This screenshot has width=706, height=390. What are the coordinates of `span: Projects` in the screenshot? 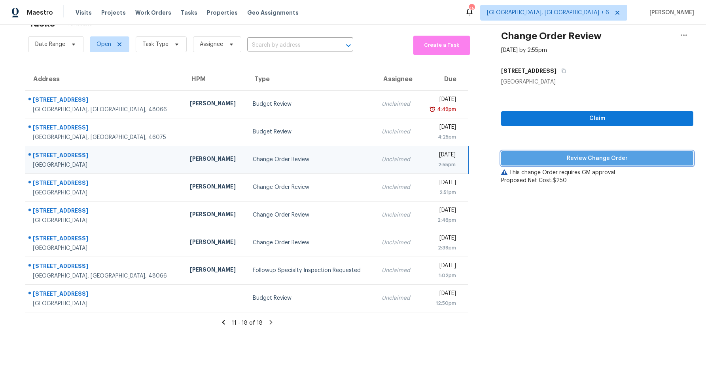 It's located at (114, 13).